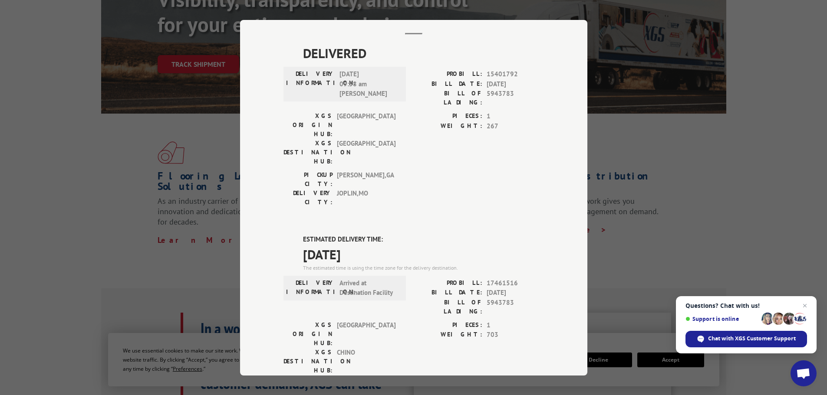 Image resolution: width=827 pixels, height=395 pixels. Describe the element at coordinates (515, 74) in the screenshot. I see `span: 15401792` at that location.